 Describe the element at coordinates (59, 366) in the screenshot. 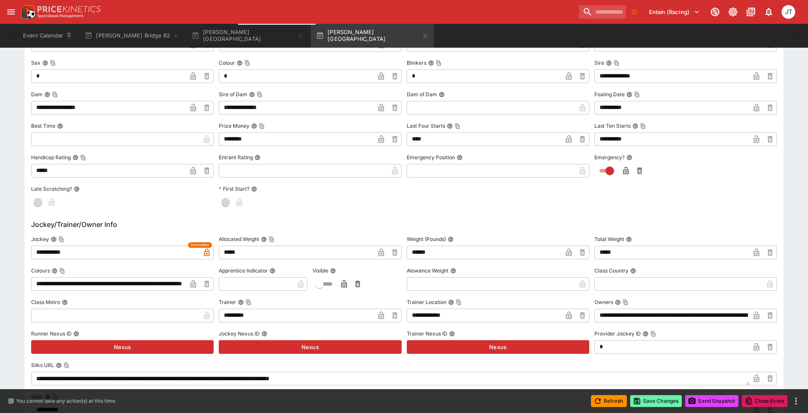

I see `button: Silks URLCopy To Clipboard` at that location.